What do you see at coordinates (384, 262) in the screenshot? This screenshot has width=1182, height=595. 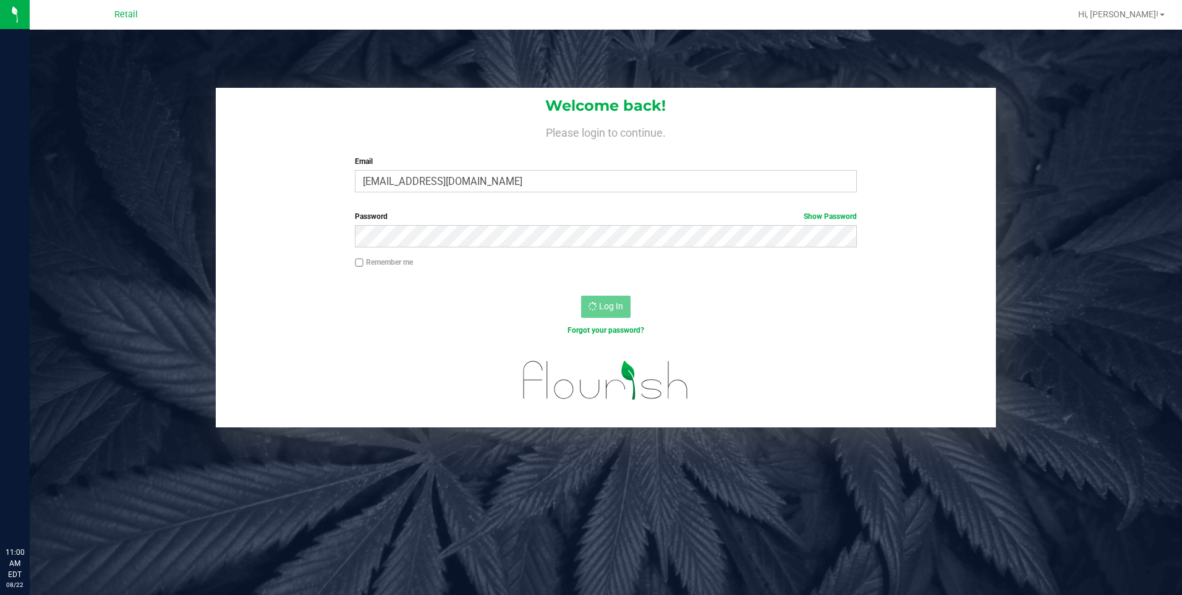 I see `label: Remember me` at bounding box center [384, 262].